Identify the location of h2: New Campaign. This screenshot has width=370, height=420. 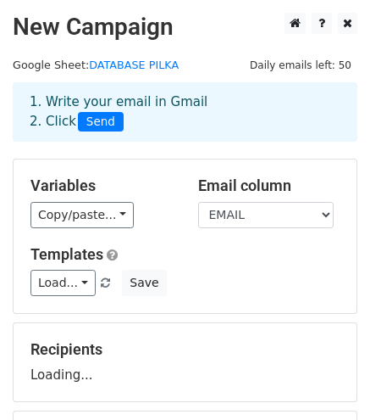
(185, 27).